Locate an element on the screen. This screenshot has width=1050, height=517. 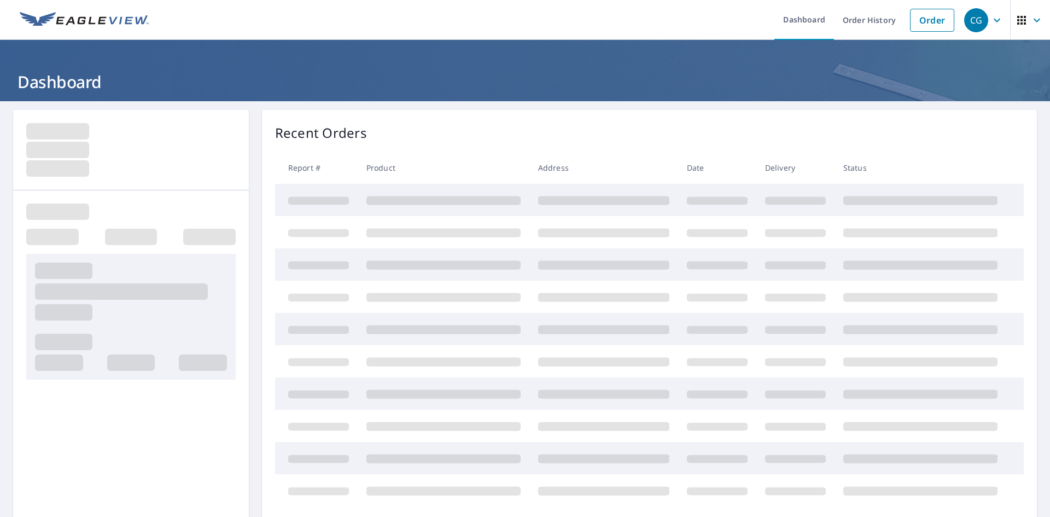
div: CG is located at coordinates (977, 20).